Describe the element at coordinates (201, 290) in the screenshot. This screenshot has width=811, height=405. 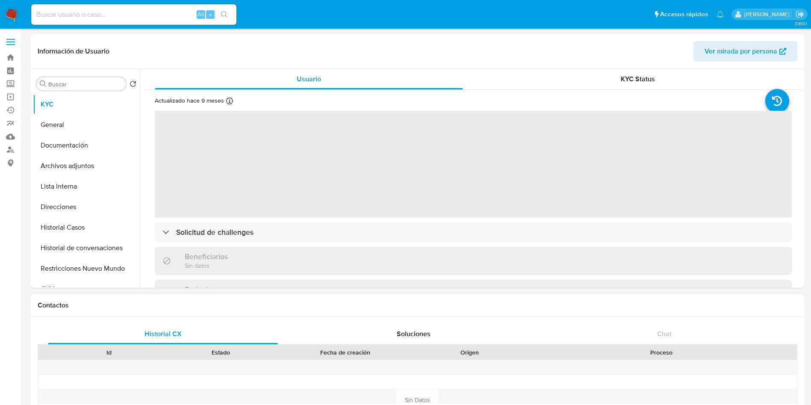
I see `h3: Parientes` at that location.